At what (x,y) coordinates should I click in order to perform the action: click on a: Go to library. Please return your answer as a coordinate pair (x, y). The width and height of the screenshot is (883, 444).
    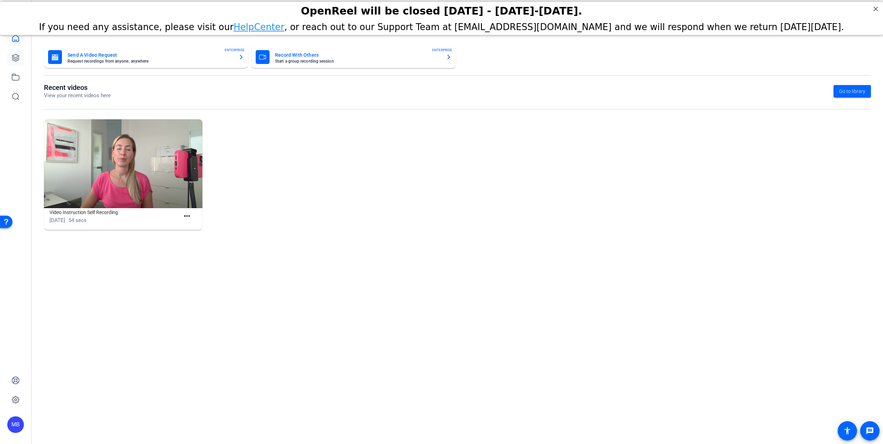
    Looking at the image, I should click on (852, 91).